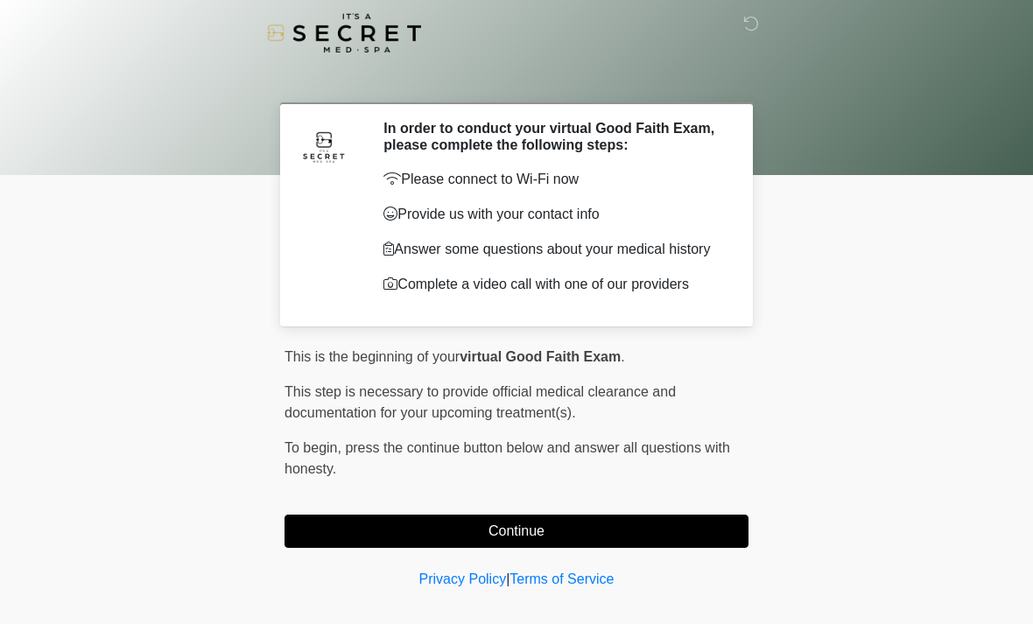 This screenshot has width=1033, height=624. Describe the element at coordinates (344, 32) in the screenshot. I see `img: It's A Secret Med Spa Logo` at that location.